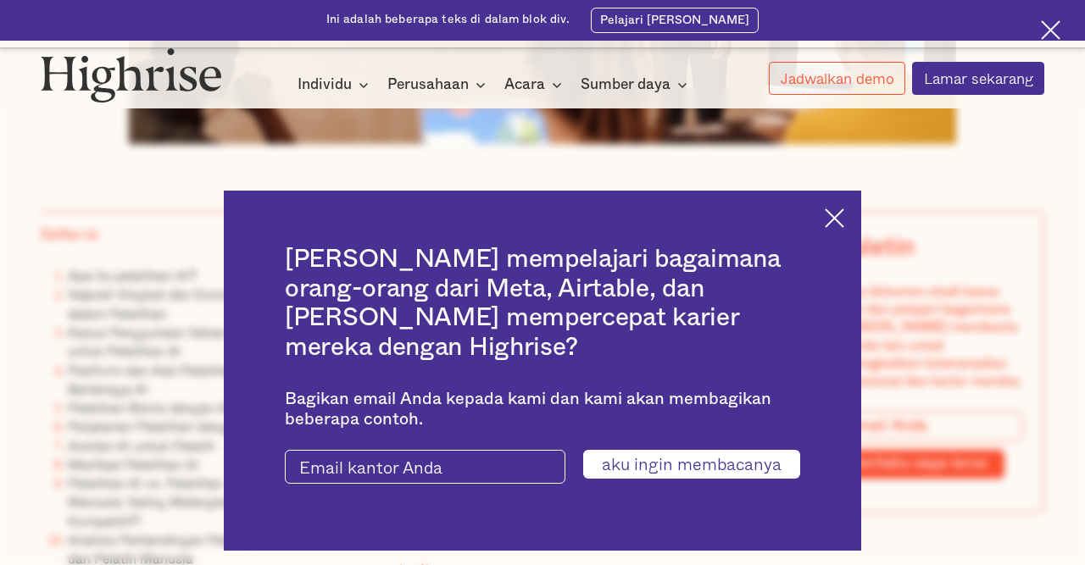 The width and height of the screenshot is (1085, 565). I want to click on a: Lamar sekarang, so click(978, 79).